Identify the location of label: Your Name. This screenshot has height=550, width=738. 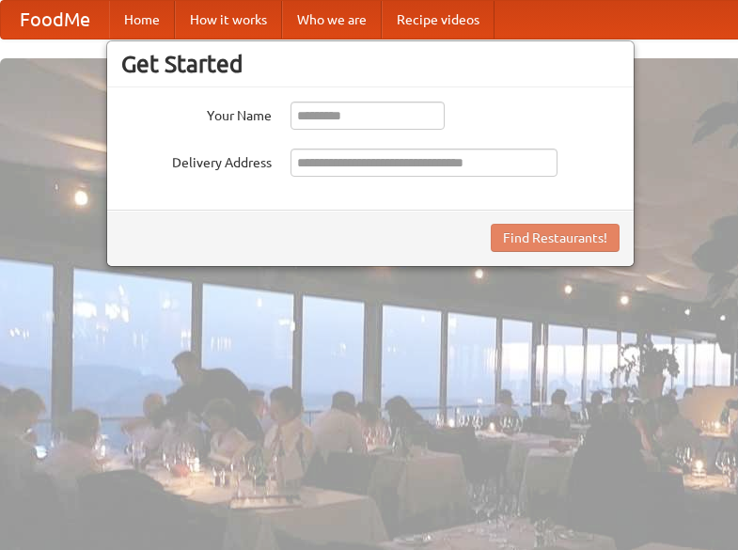
(197, 113).